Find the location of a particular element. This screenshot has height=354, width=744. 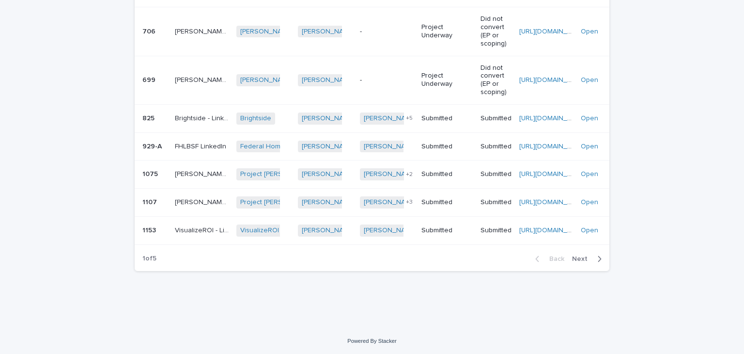

p: John Kao - Web Presence (Website/LinkedIn) is located at coordinates (202, 79).